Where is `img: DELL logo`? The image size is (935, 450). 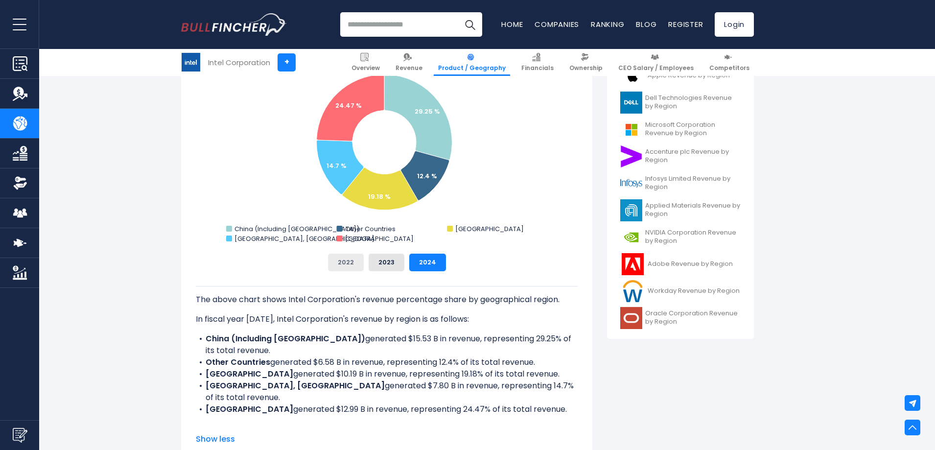
img: DELL logo is located at coordinates (631, 102).